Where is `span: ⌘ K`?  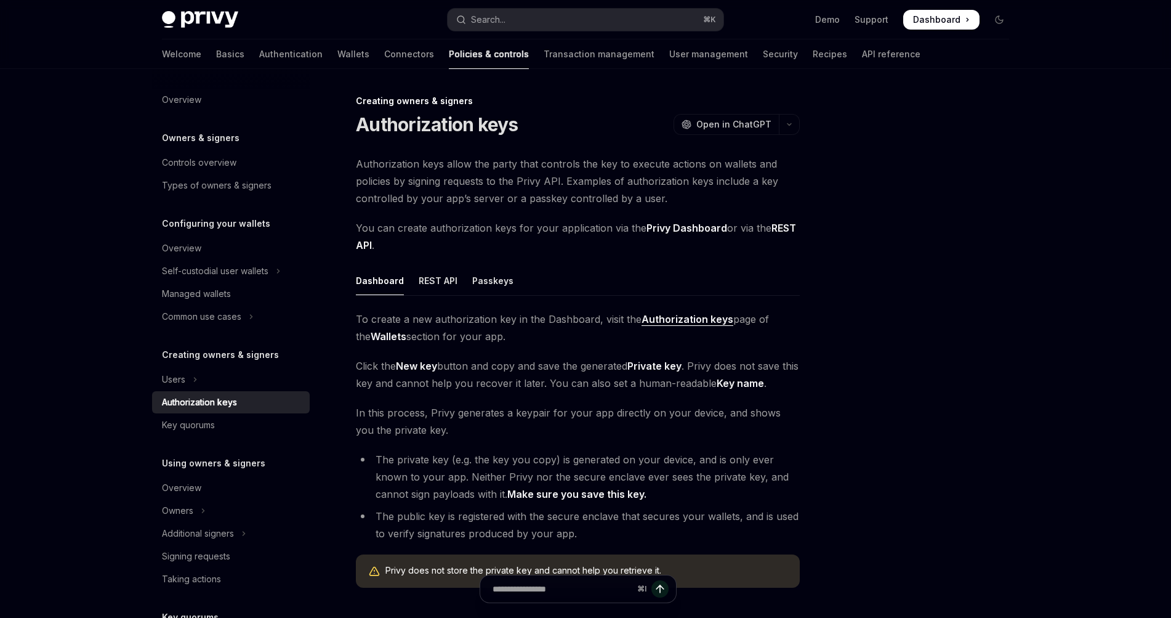
span: ⌘ K is located at coordinates (709, 20).